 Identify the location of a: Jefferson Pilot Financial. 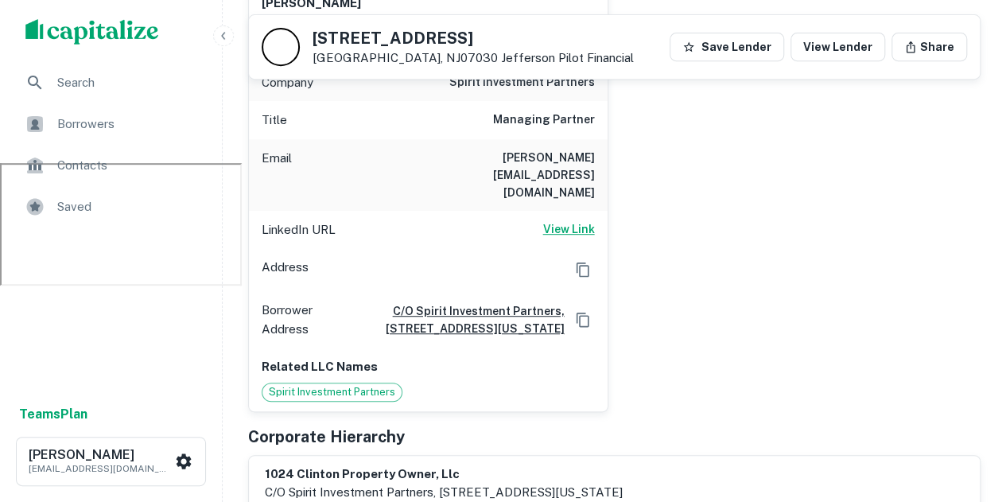
(567, 57).